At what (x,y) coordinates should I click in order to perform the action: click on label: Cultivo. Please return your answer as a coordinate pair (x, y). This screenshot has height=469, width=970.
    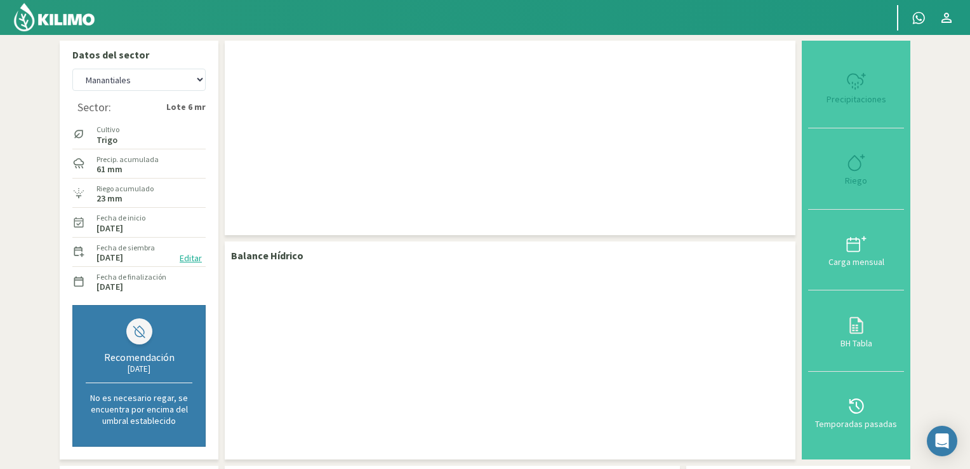
    Looking at the image, I should click on (108, 130).